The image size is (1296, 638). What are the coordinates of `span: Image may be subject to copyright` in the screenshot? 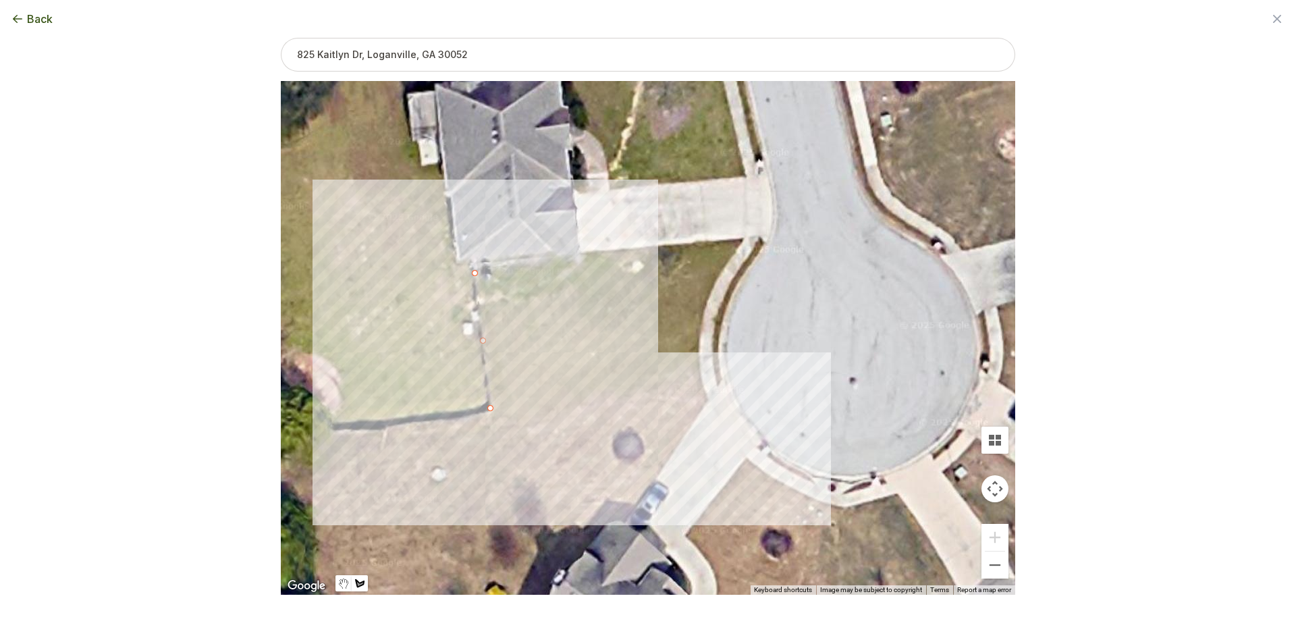 It's located at (871, 589).